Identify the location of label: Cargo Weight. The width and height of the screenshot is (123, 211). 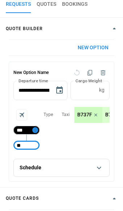
(88, 80).